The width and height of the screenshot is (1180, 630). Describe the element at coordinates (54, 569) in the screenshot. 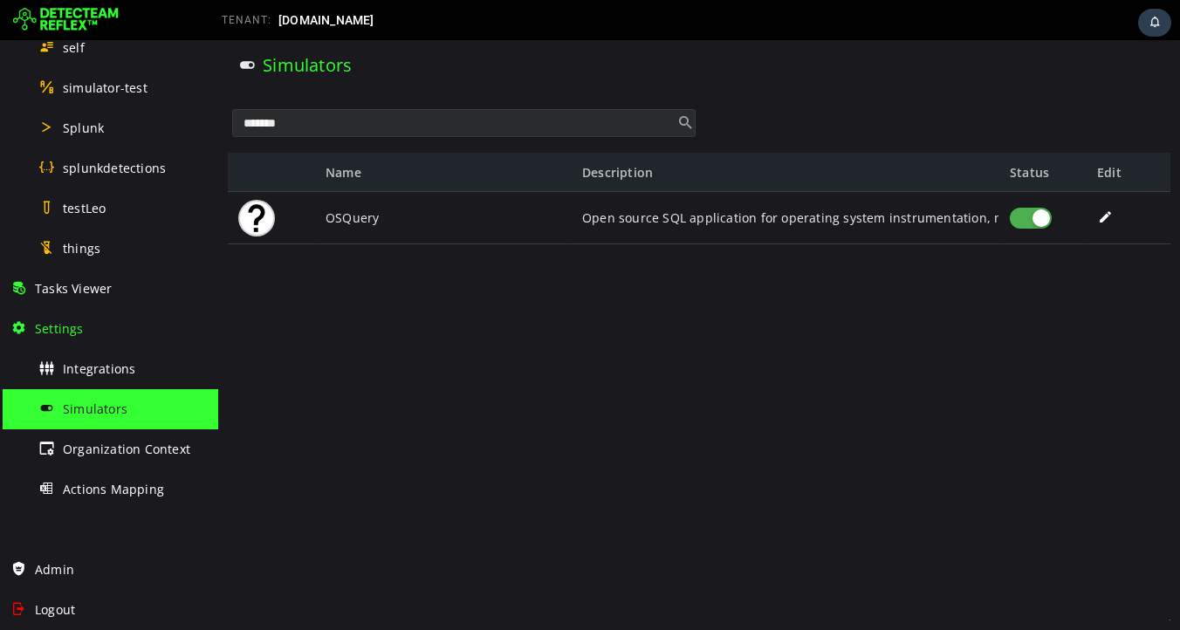

I see `span: Admin` at that location.